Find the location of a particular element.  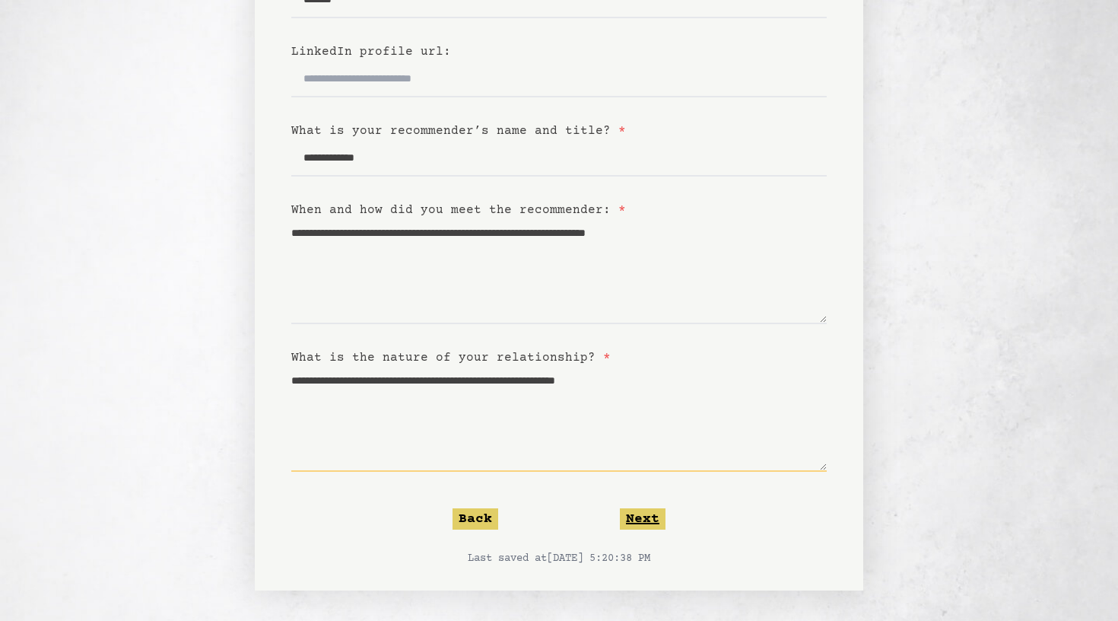

button: Next is located at coordinates (643, 519).